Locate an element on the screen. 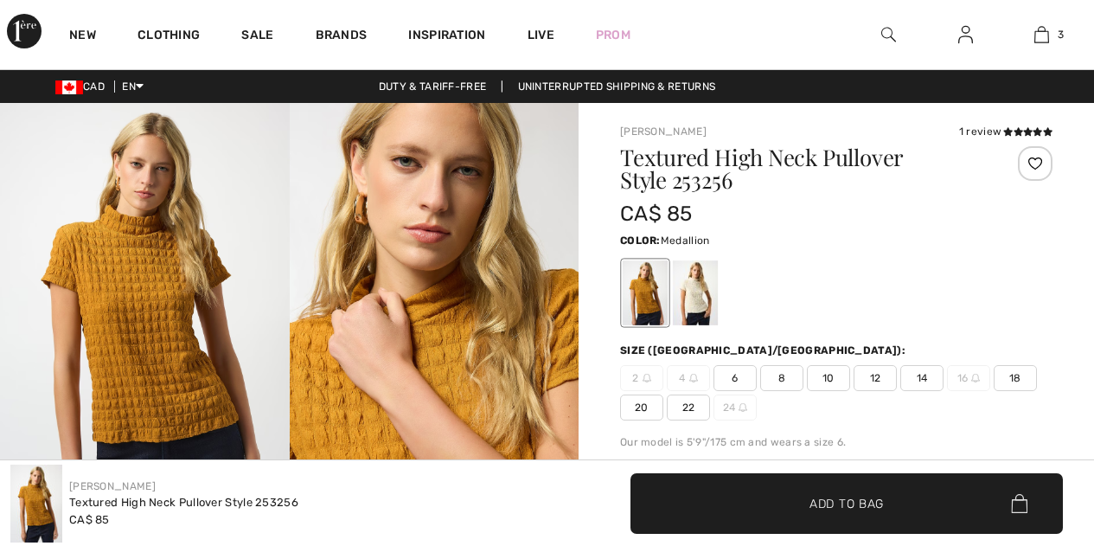 This screenshot has height=546, width=1094. span: Inspiration is located at coordinates (446, 36).